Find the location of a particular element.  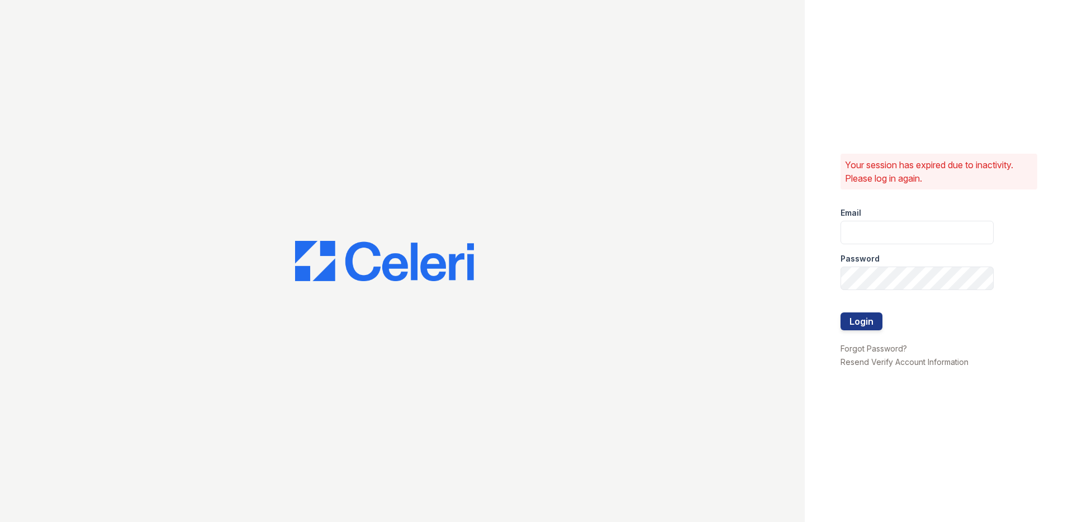

a: Forgot Password? is located at coordinates (874, 348).